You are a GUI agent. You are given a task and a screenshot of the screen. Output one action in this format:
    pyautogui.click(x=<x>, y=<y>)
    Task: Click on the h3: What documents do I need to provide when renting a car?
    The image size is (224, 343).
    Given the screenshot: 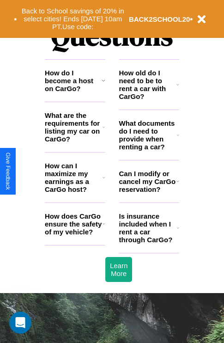 What is the action you would take?
    pyautogui.click(x=149, y=135)
    